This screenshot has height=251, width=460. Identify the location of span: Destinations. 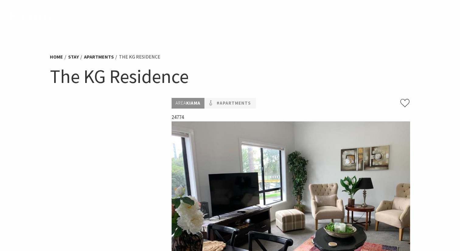
(205, 15).